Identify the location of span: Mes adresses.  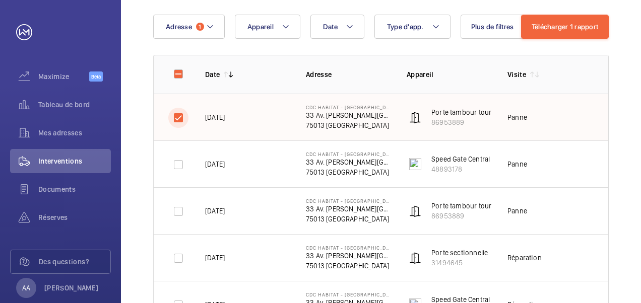
(75, 133).